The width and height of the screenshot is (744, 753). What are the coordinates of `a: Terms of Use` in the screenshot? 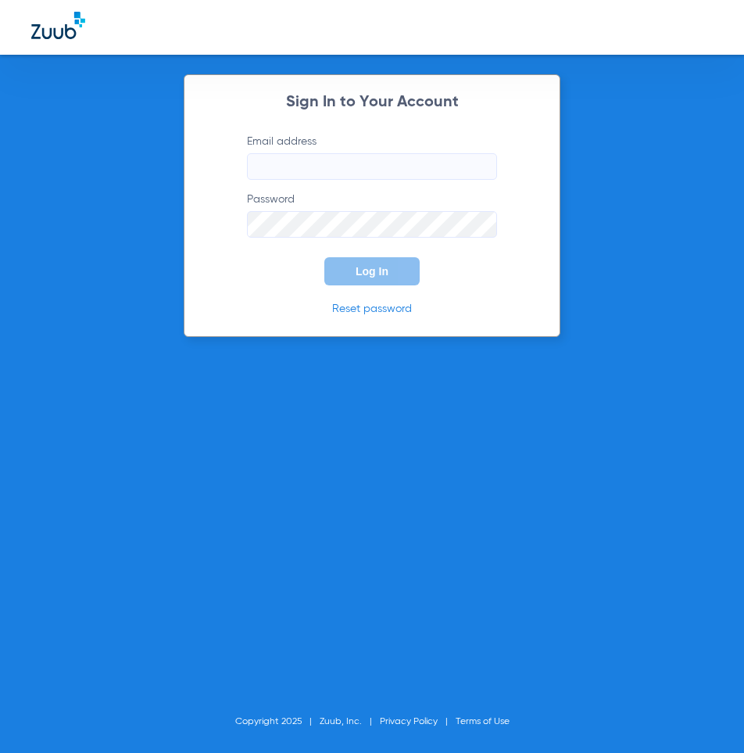 It's located at (482, 722).